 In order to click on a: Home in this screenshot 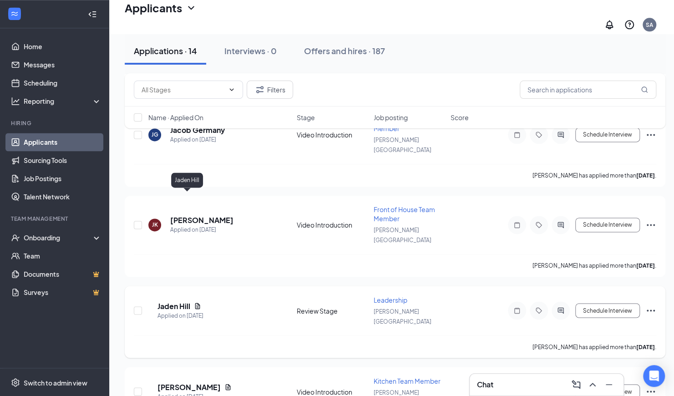, I will do `click(62, 46)`.